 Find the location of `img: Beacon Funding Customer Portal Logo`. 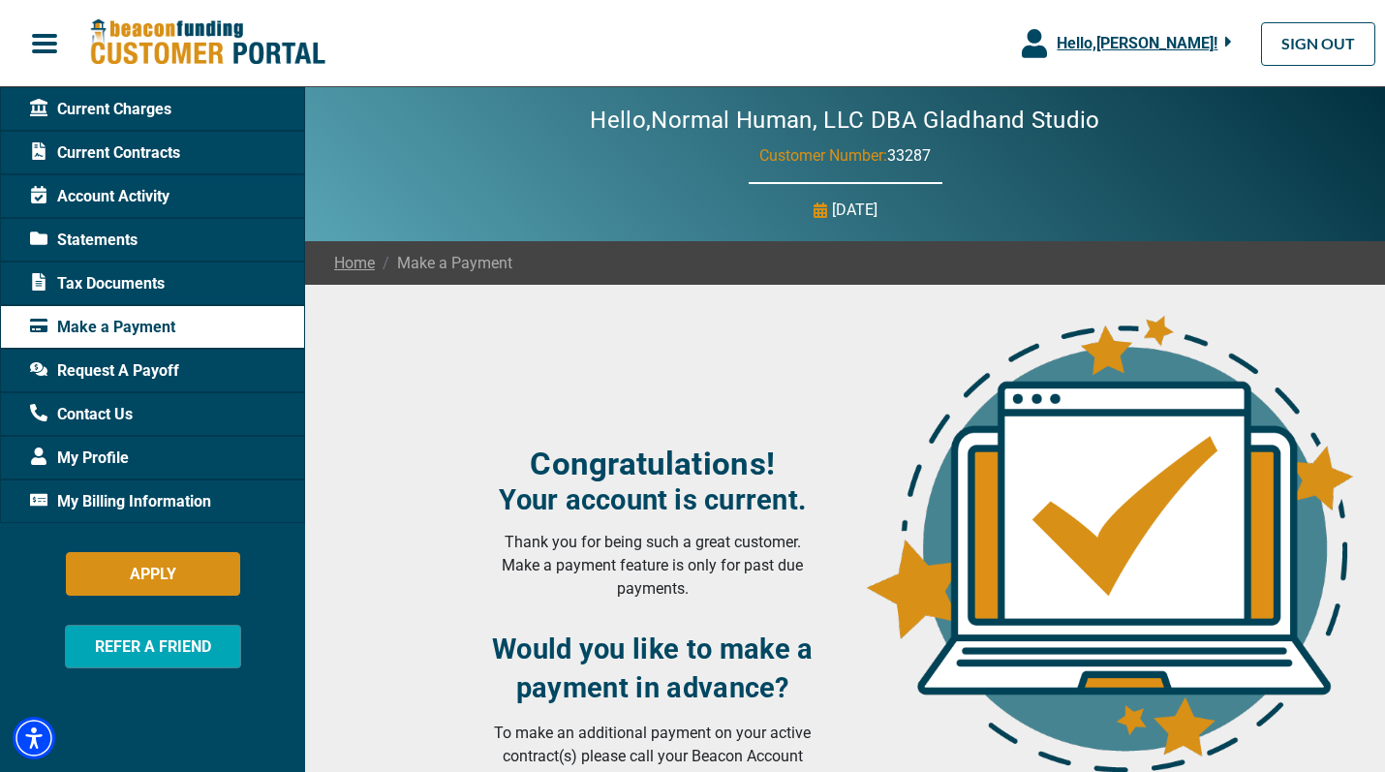

img: Beacon Funding Customer Portal Logo is located at coordinates (207, 43).